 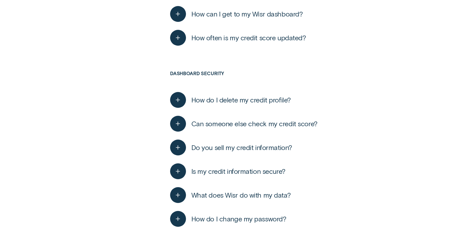 I want to click on h3: Dashboard security, so click(x=289, y=79).